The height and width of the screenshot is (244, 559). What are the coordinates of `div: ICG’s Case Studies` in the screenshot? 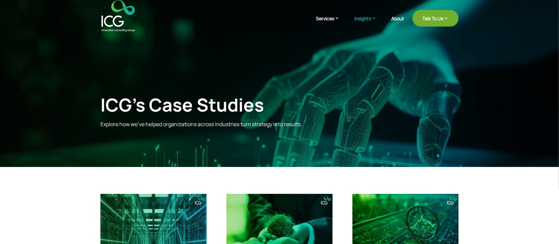 It's located at (238, 104).